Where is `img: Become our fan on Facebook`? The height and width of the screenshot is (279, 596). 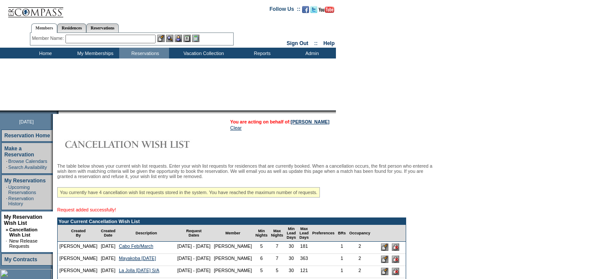
img: Become our fan on Facebook is located at coordinates (305, 10).